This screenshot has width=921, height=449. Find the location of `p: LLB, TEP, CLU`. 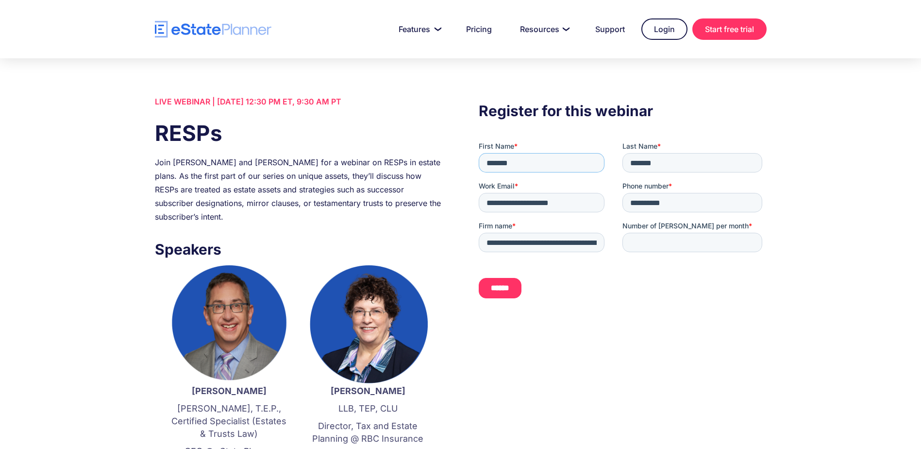

p: LLB, TEP, CLU is located at coordinates (368, 408).